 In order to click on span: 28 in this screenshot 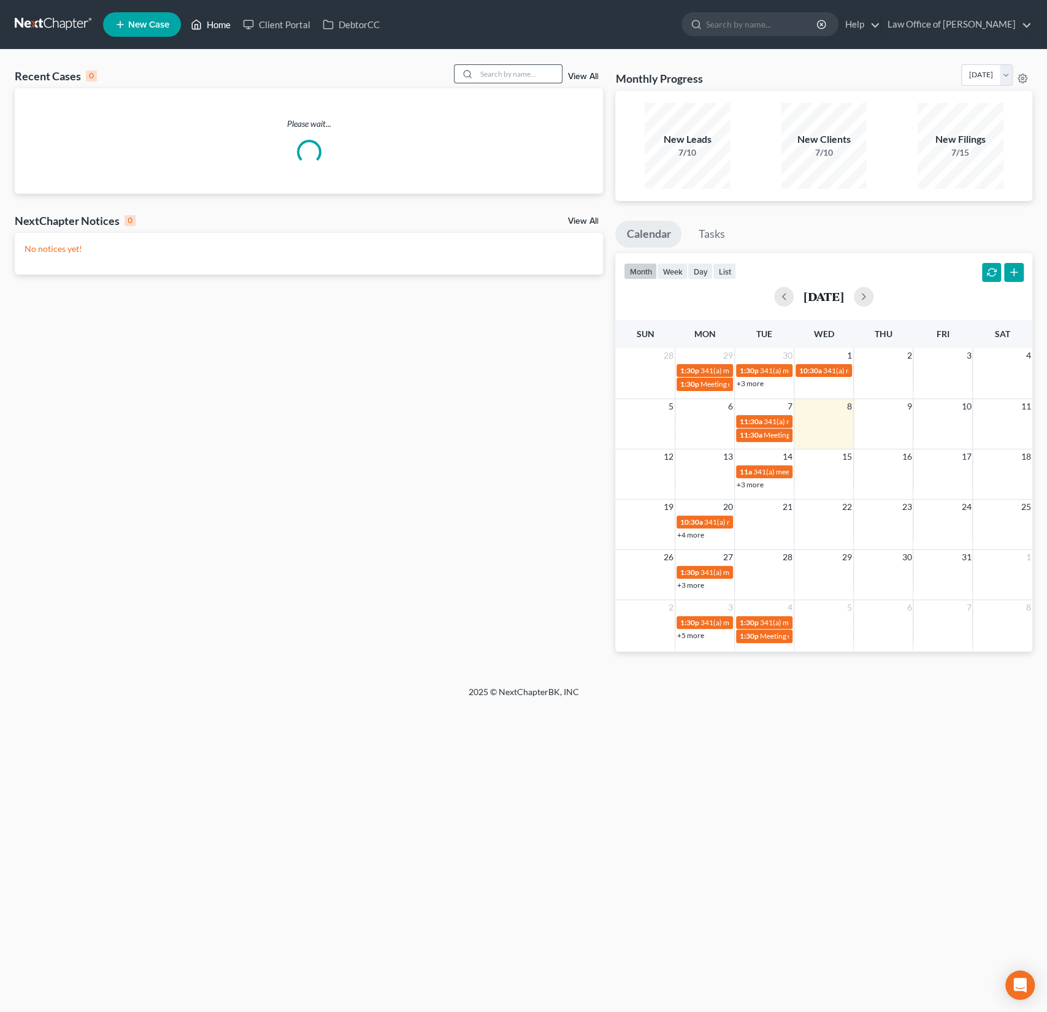, I will do `click(668, 356)`.